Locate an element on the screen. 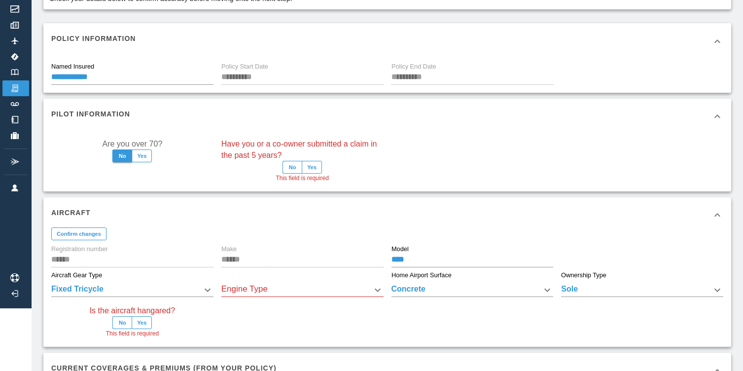 This screenshot has width=743, height=371. h6: Pilot Information is located at coordinates (91, 114).